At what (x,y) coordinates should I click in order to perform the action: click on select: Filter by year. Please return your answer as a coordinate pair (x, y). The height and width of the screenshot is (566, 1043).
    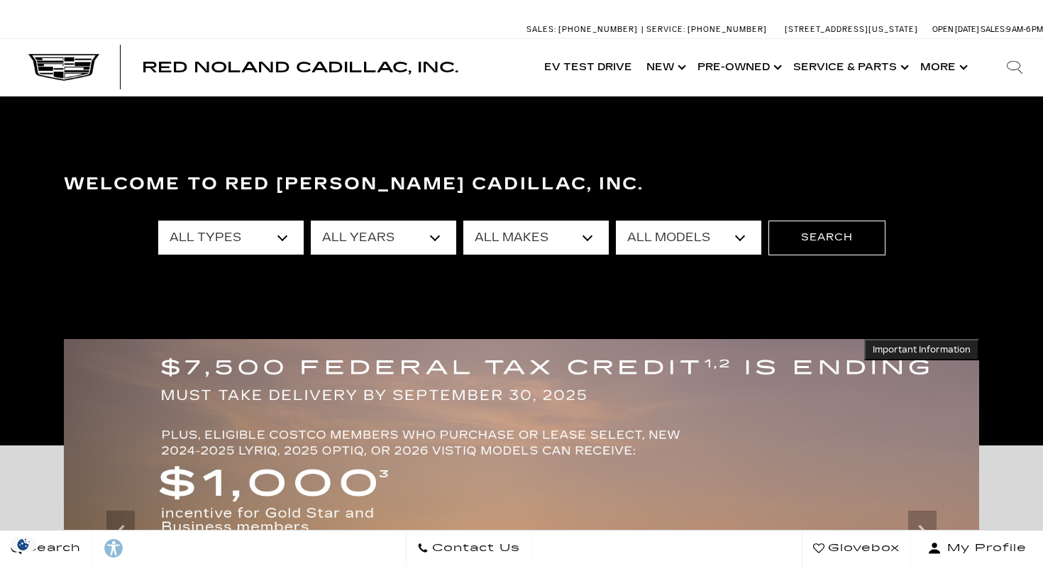
    Looking at the image, I should click on (383, 238).